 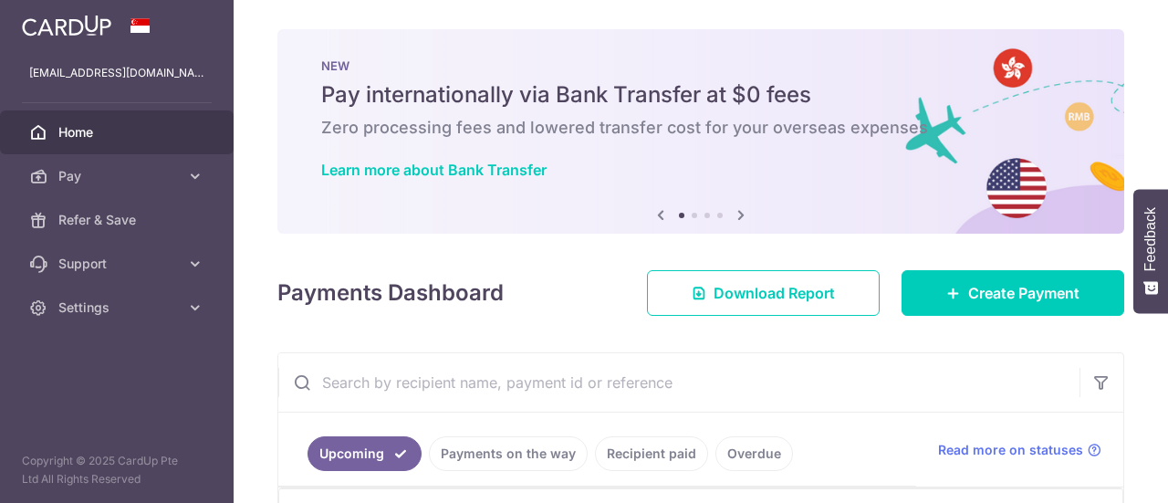 What do you see at coordinates (1151, 251) in the screenshot?
I see `button: Feedback - Show survey` at bounding box center [1151, 251].